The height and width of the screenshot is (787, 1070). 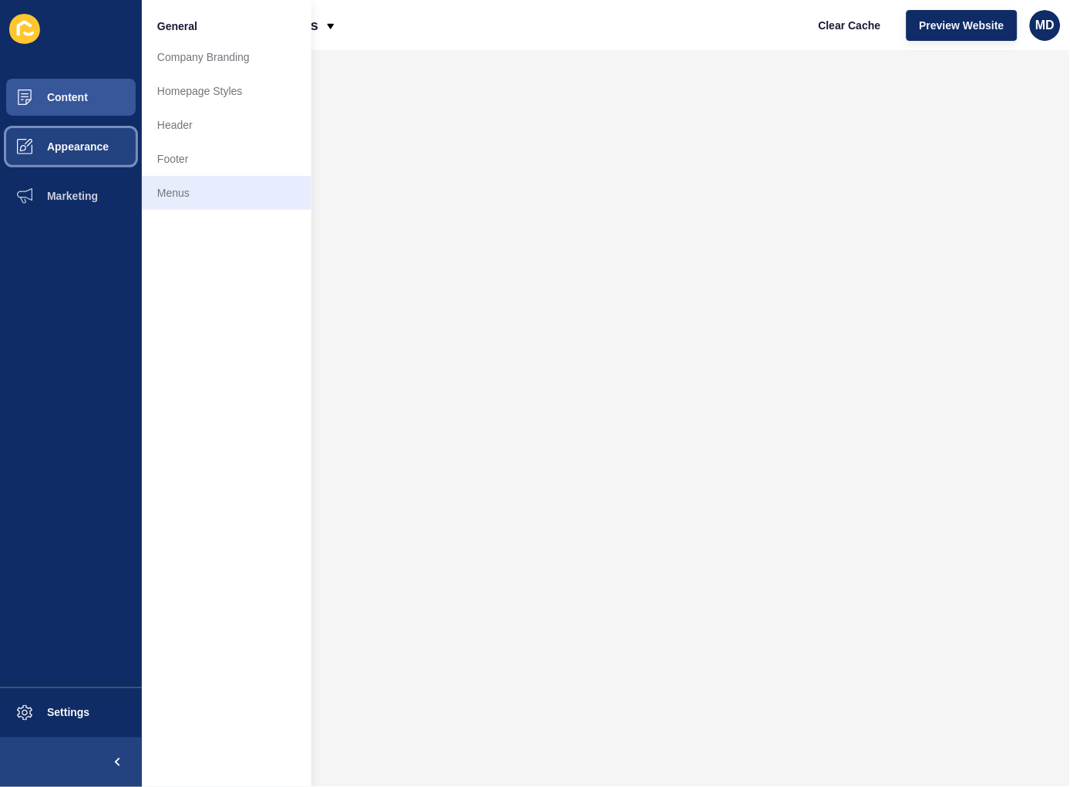 What do you see at coordinates (1046, 25) in the screenshot?
I see `span: MD` at bounding box center [1046, 25].